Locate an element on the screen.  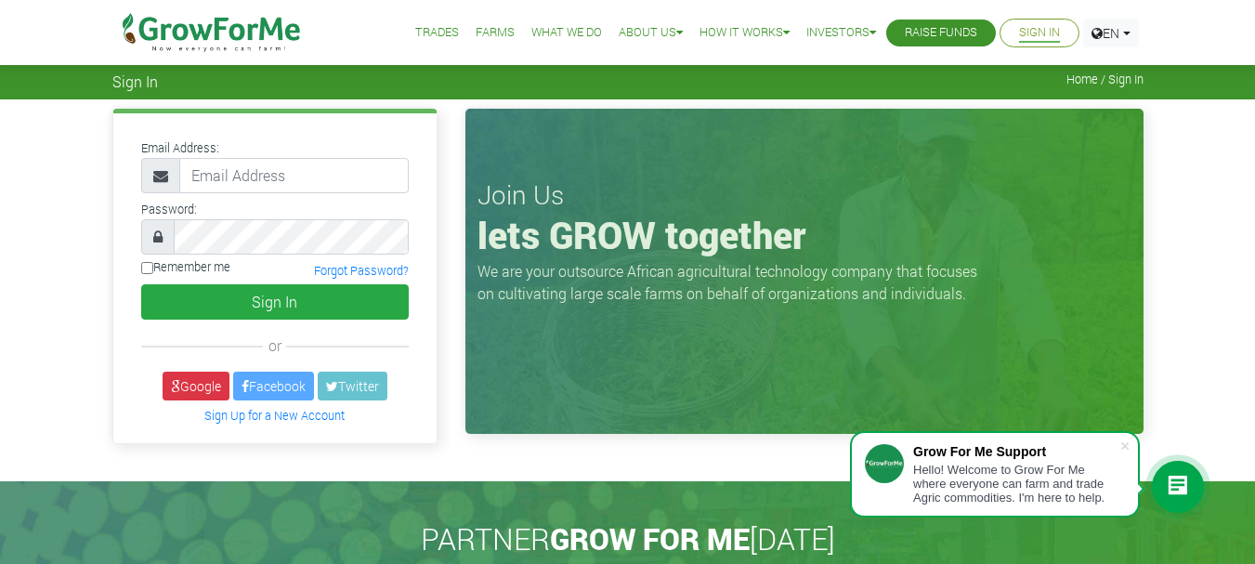
span: Sign In is located at coordinates (135, 81).